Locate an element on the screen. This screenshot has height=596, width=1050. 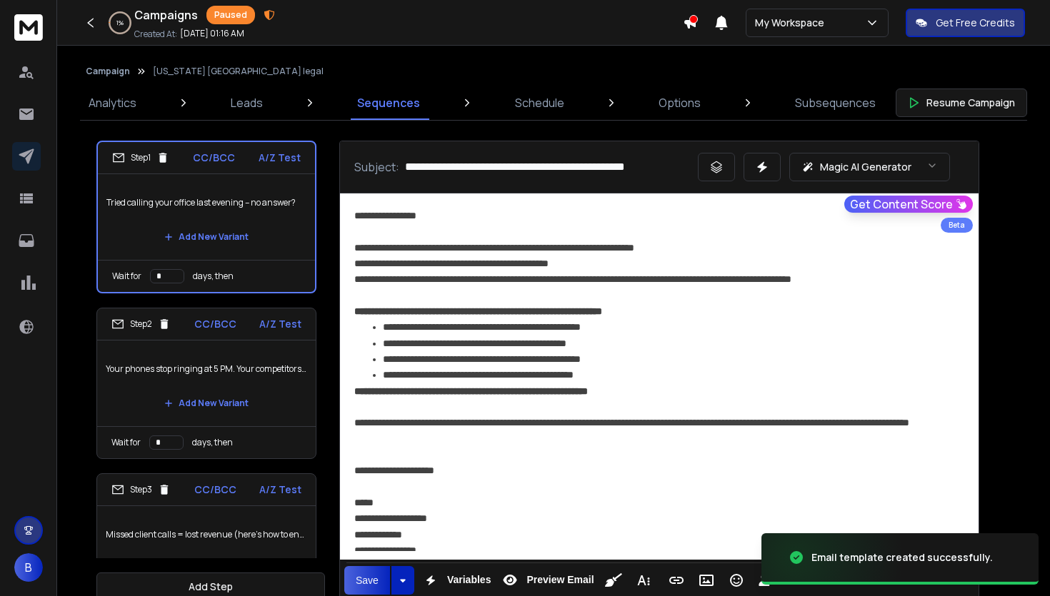
a: Subsequences is located at coordinates (835, 103).